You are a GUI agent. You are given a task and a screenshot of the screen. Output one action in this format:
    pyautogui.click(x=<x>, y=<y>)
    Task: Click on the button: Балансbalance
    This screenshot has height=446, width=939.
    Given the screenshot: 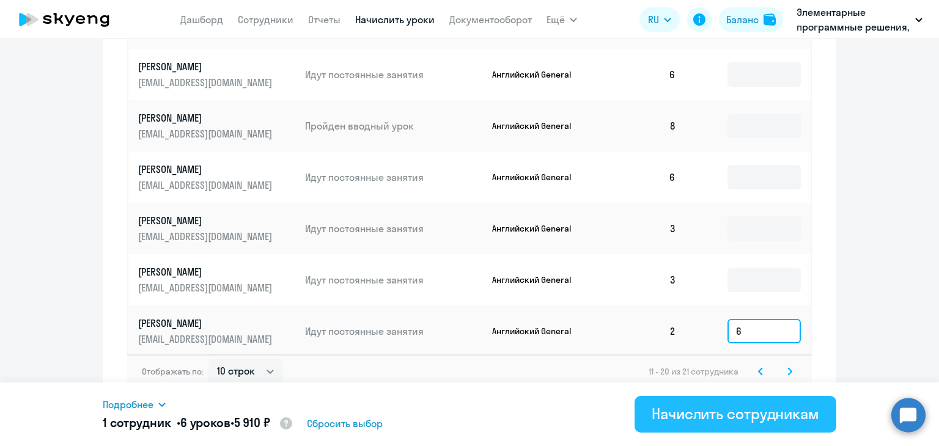 What is the action you would take?
    pyautogui.click(x=750, y=20)
    